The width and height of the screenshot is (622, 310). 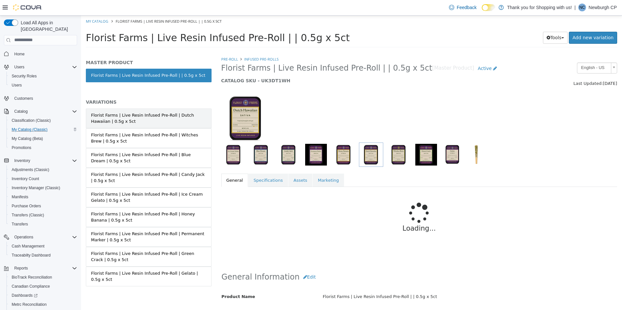 What do you see at coordinates (30, 170) in the screenshot?
I see `a: Adjustments (Classic)` at bounding box center [30, 170].